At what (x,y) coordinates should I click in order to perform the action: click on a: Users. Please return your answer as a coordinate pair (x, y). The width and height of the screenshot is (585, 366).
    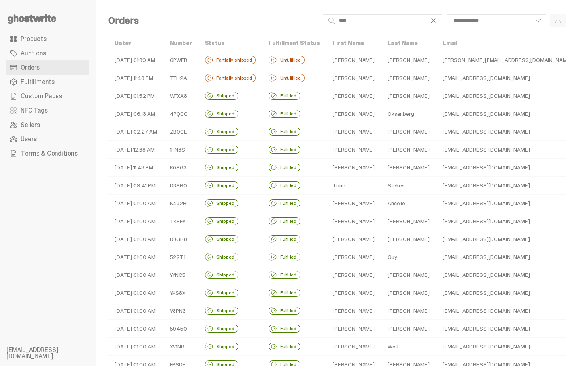
    Looking at the image, I should click on (48, 139).